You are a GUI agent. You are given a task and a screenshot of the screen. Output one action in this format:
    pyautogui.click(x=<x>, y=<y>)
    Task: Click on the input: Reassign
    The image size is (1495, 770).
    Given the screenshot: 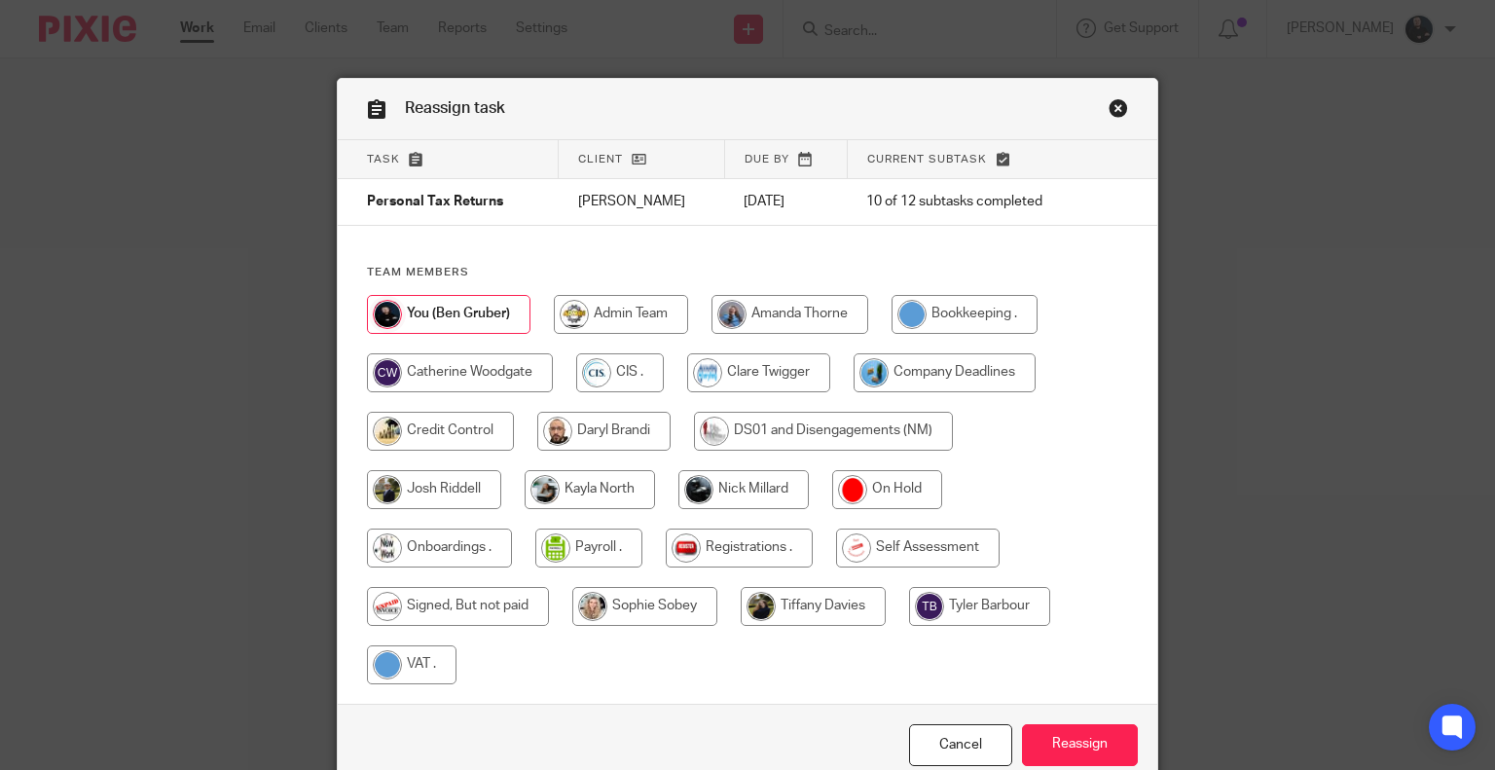 What is the action you would take?
    pyautogui.click(x=1080, y=745)
    